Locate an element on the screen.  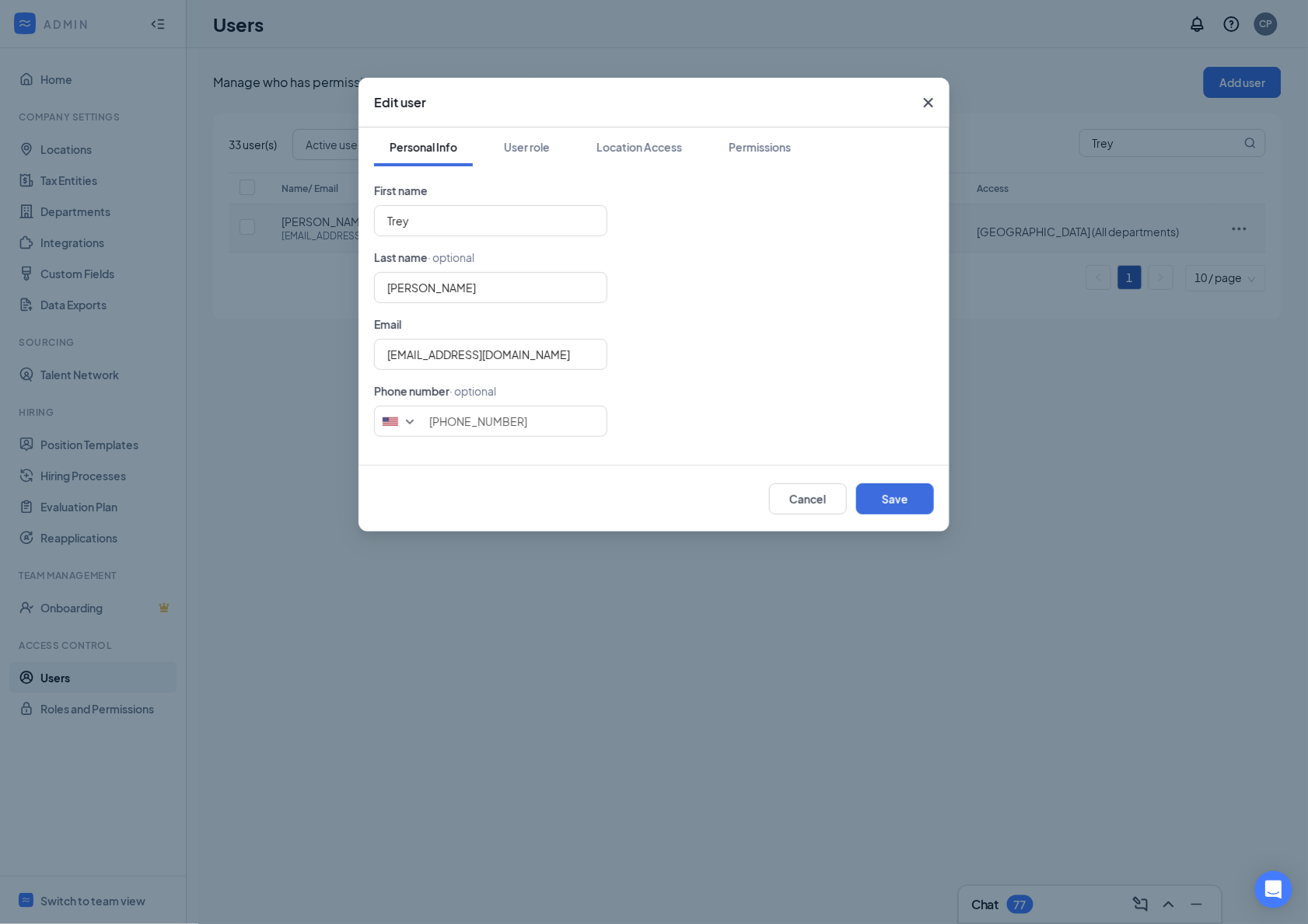
span: Last name is located at coordinates (401, 257).